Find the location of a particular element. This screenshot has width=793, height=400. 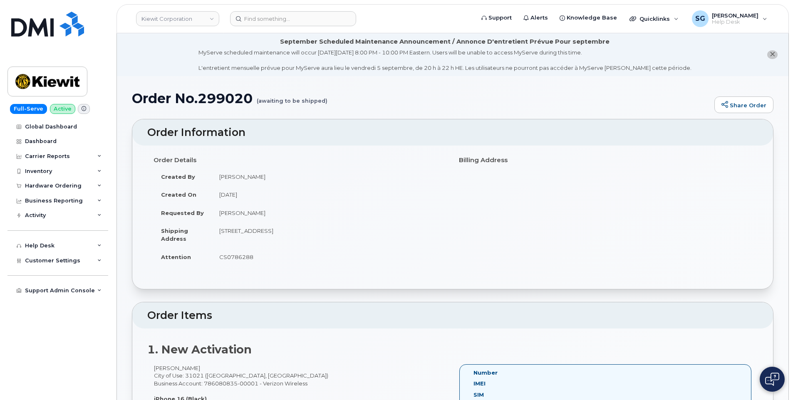

strong: Shipping Address is located at coordinates (174, 235).